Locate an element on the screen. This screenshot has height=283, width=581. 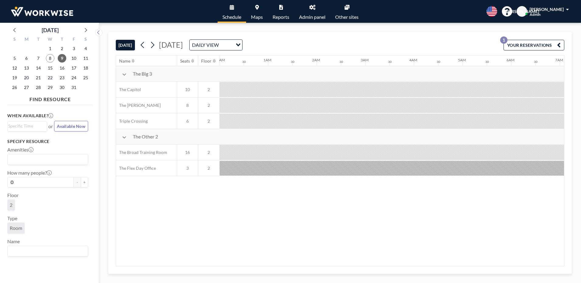
span: Saturday, October 4, 2025 is located at coordinates (86, 49).